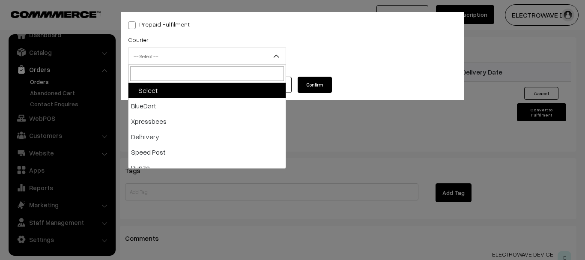 This screenshot has height=260, width=585. What do you see at coordinates (207, 90) in the screenshot?
I see `li: -- Select --` at bounding box center [207, 90].